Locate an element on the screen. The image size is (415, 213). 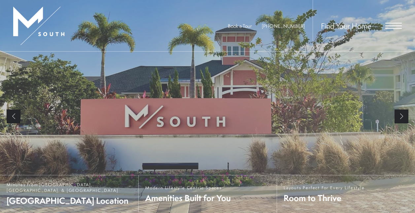
button: Open Menu is located at coordinates (394, 26).